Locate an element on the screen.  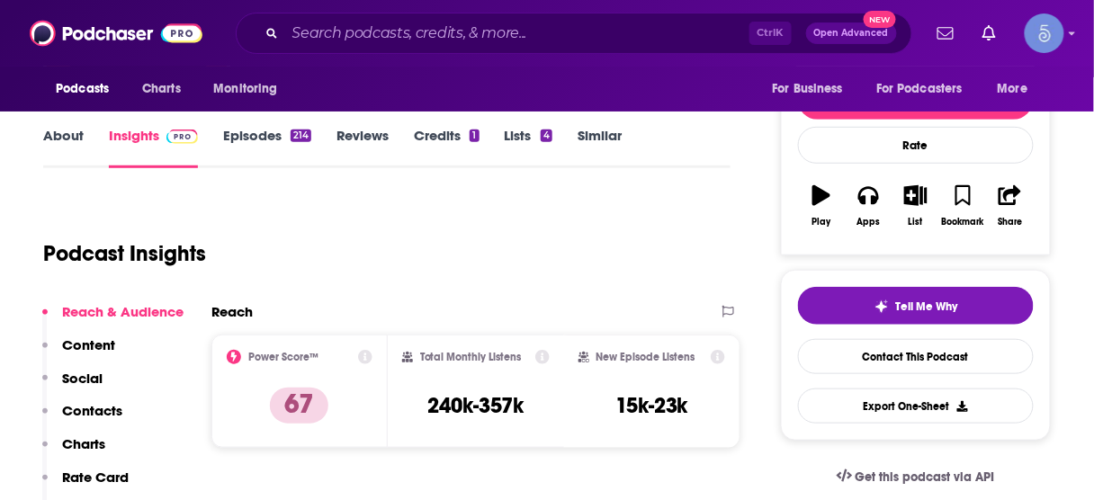
p: 67 is located at coordinates (299, 406).